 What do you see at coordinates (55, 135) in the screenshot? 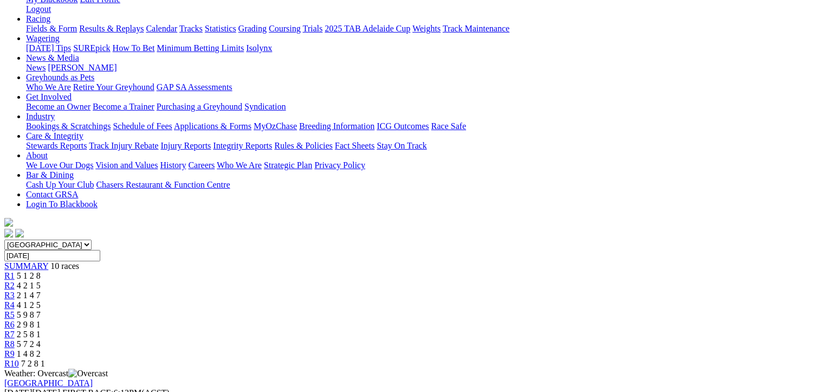
I see `a: Care & Integrity` at bounding box center [55, 135].